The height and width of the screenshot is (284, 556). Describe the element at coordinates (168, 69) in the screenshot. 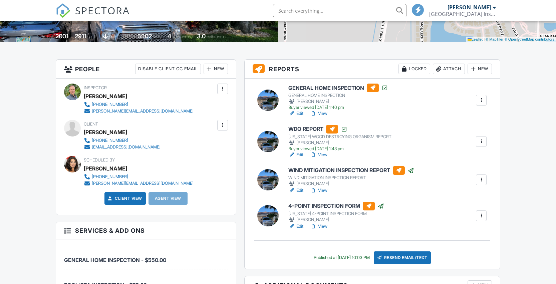

I see `div: Disable Client CC Email` at that location.